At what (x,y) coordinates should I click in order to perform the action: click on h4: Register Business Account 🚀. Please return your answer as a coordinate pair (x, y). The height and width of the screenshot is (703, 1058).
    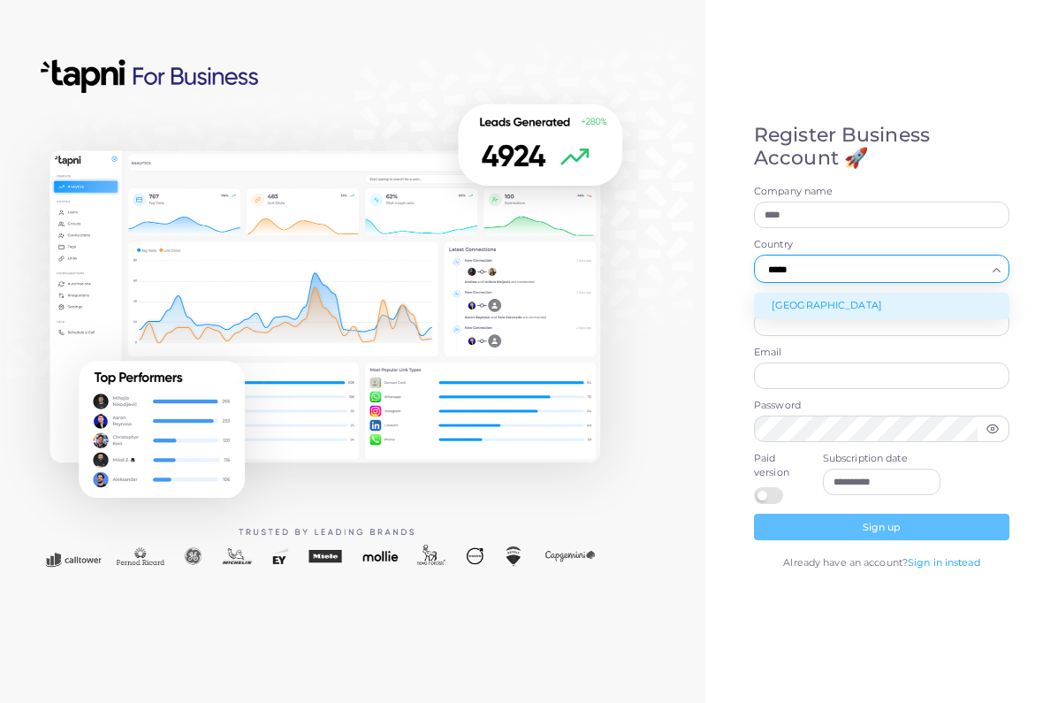
    Looking at the image, I should click on (881, 147).